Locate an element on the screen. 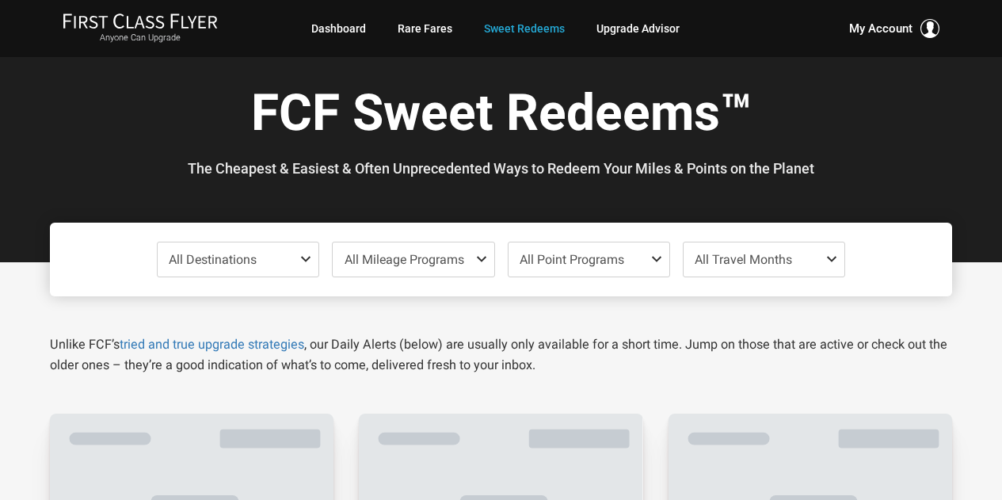 The width and height of the screenshot is (1002, 500). small: Anyone Can Upgrade is located at coordinates (140, 38).